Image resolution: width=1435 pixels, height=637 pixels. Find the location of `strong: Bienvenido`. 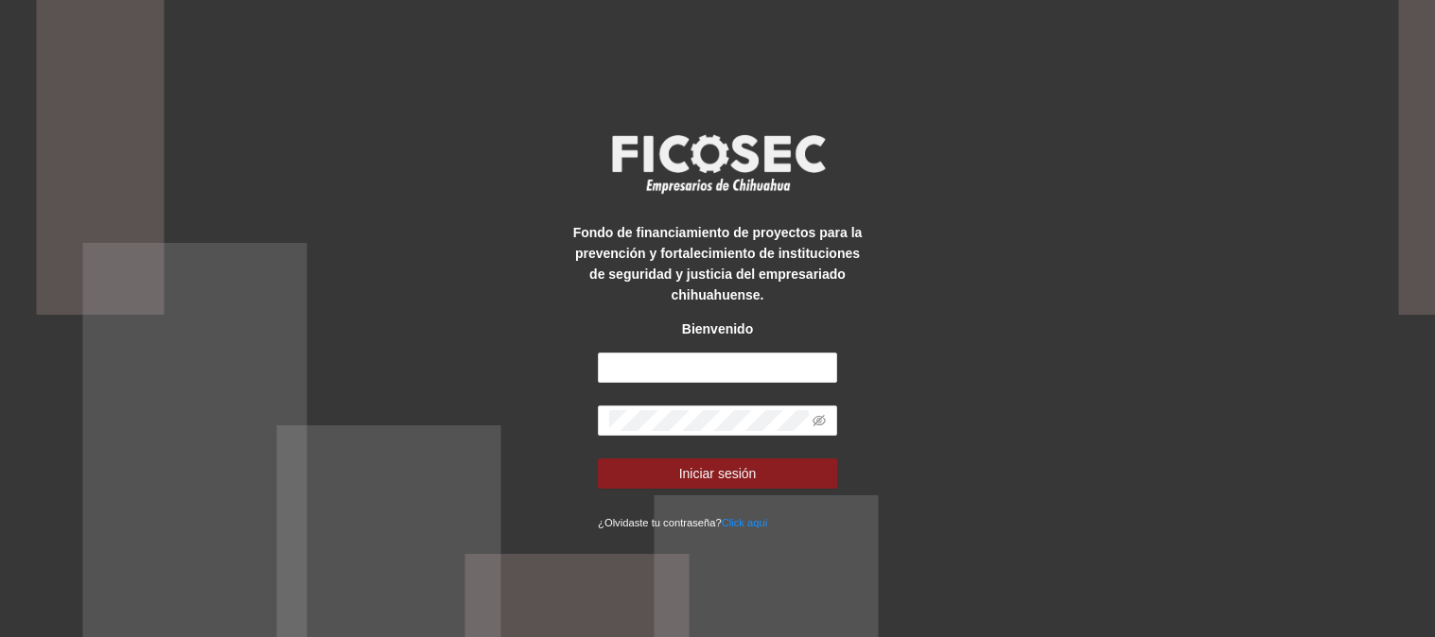

strong: Bienvenido is located at coordinates (717, 329).